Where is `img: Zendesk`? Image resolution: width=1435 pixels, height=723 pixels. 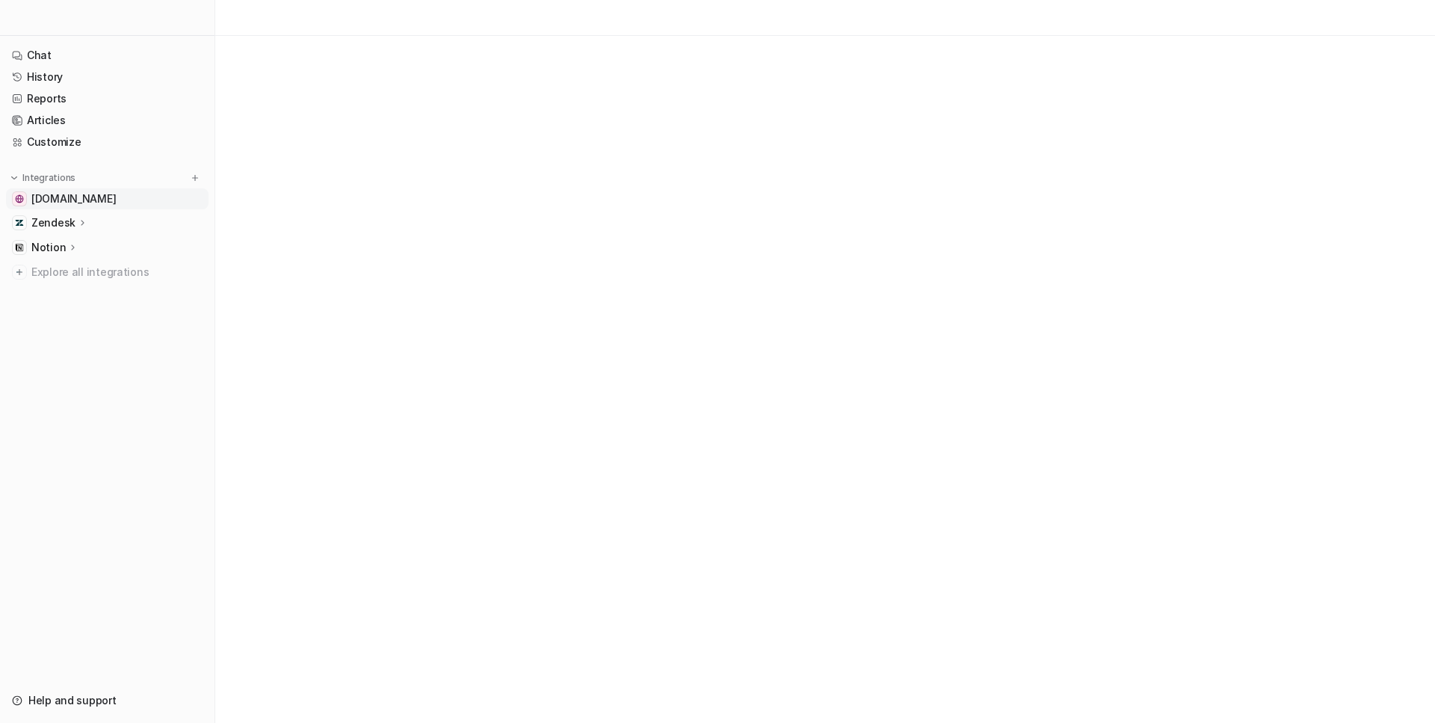 img: Zendesk is located at coordinates (19, 223).